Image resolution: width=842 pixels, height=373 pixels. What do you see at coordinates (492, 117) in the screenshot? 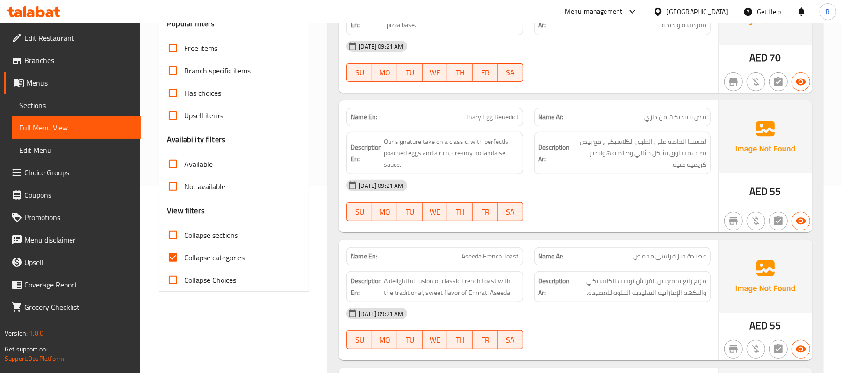
I see `span: Thary Egg Benedict` at bounding box center [492, 117].